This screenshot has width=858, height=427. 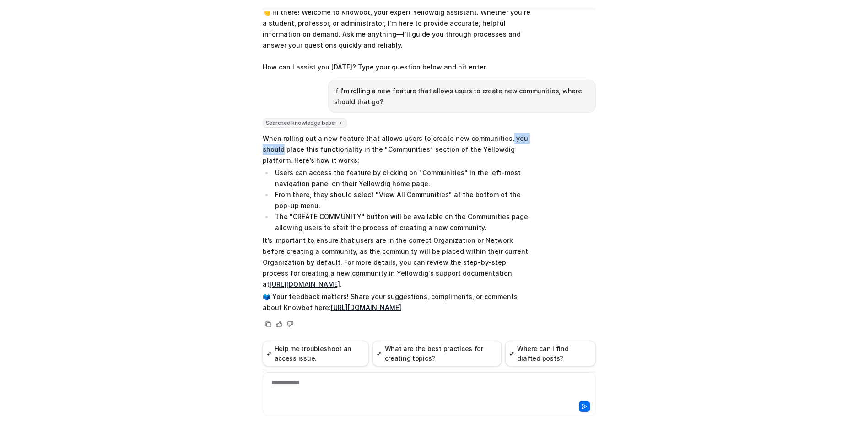 What do you see at coordinates (305, 123) in the screenshot?
I see `span: Searched knowledge base` at bounding box center [305, 123].